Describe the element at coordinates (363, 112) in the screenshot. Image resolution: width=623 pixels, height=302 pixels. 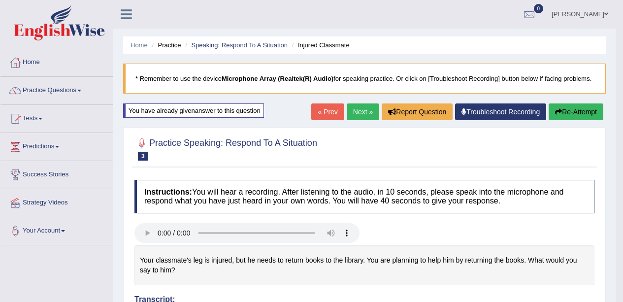
I see `a: Next »` at that location.